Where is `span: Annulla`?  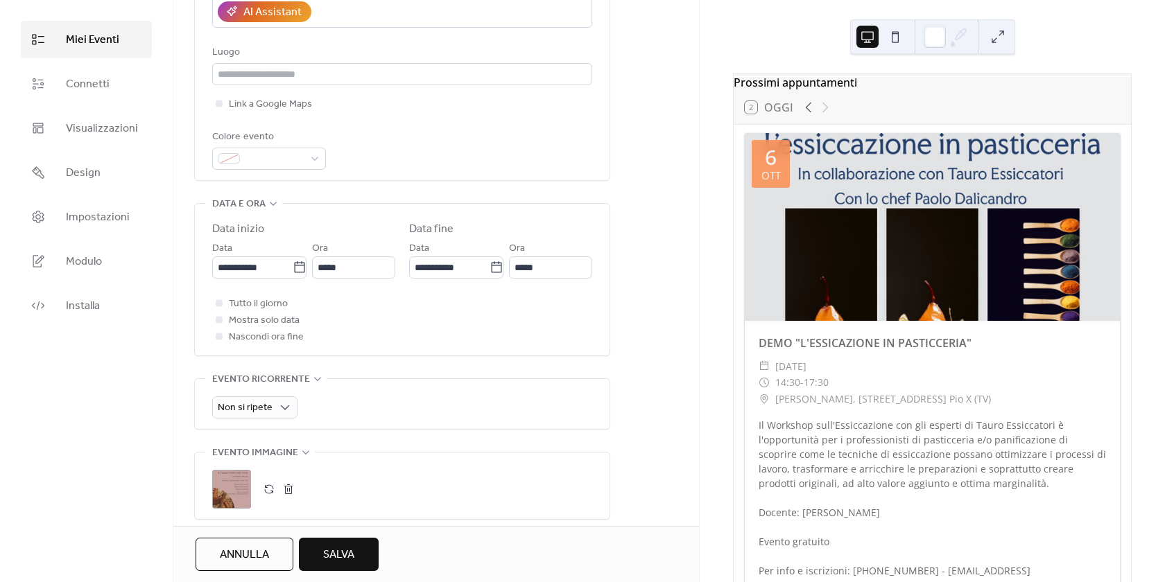
span: Annulla is located at coordinates (244, 555).